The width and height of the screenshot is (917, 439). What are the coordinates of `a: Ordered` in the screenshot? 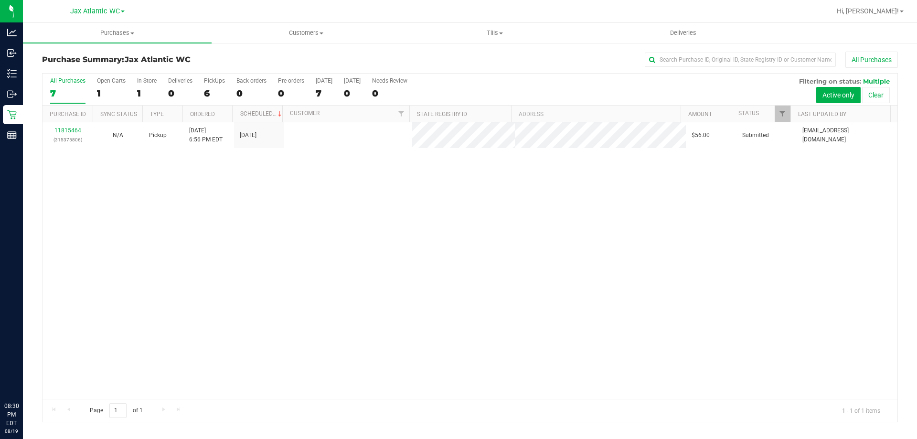 It's located at (203, 114).